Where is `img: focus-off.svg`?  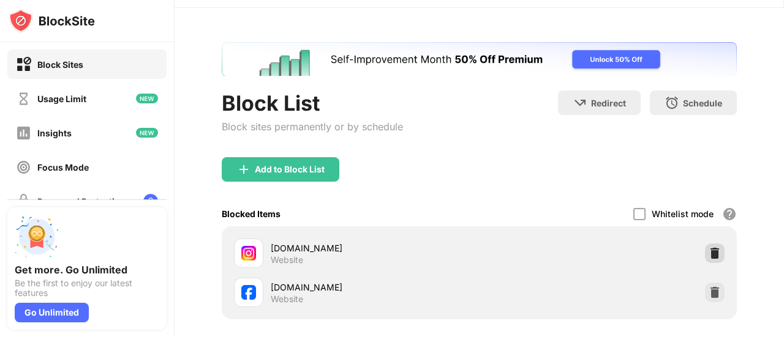 img: focus-off.svg is located at coordinates (23, 167).